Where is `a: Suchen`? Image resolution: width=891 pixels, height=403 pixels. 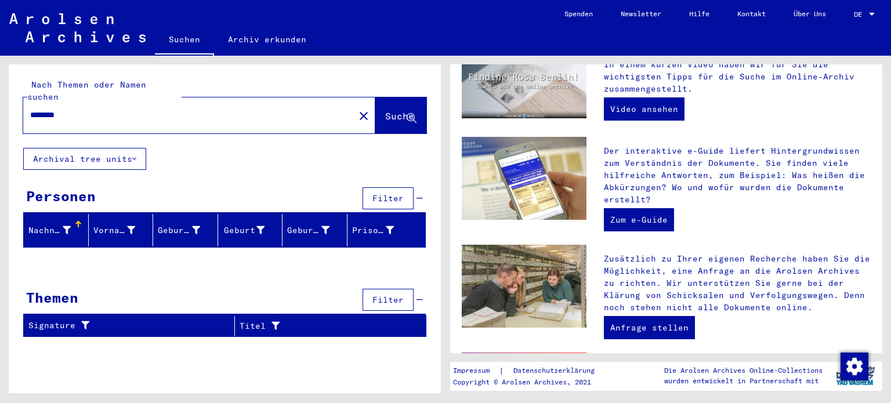 a: Suchen is located at coordinates (184, 41).